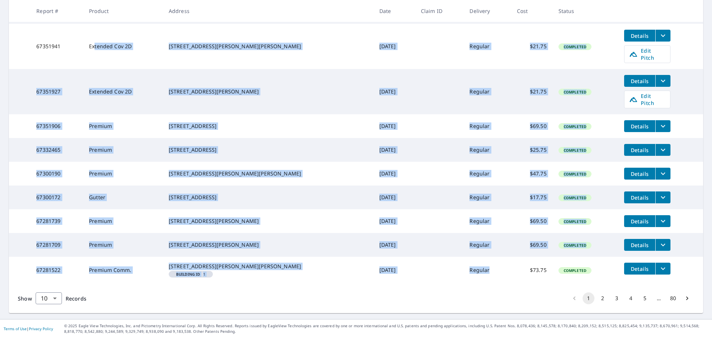 This screenshot has width=712, height=338. I want to click on button: Go to page 80, so click(673, 298).